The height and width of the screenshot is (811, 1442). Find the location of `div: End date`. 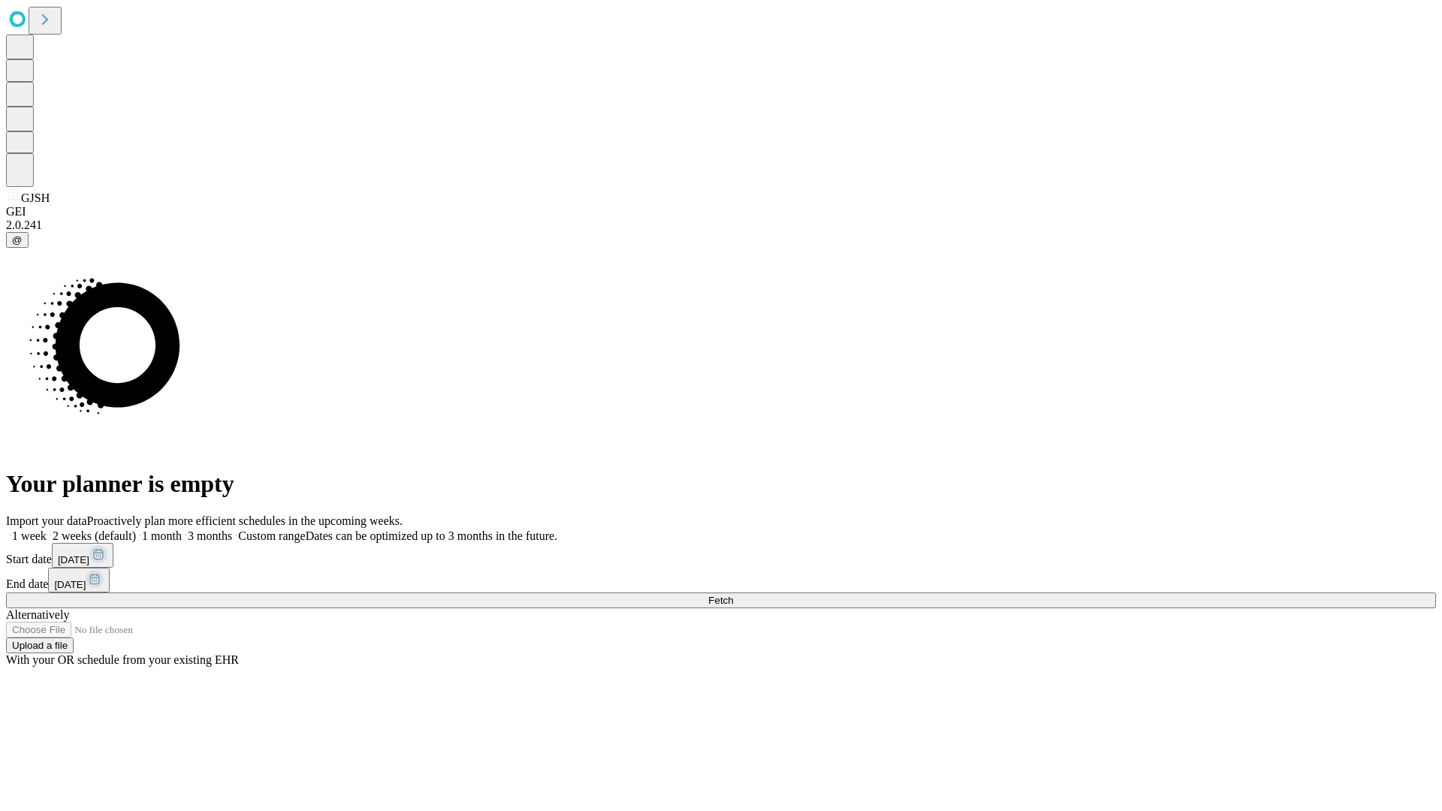

div: End date is located at coordinates (721, 580).